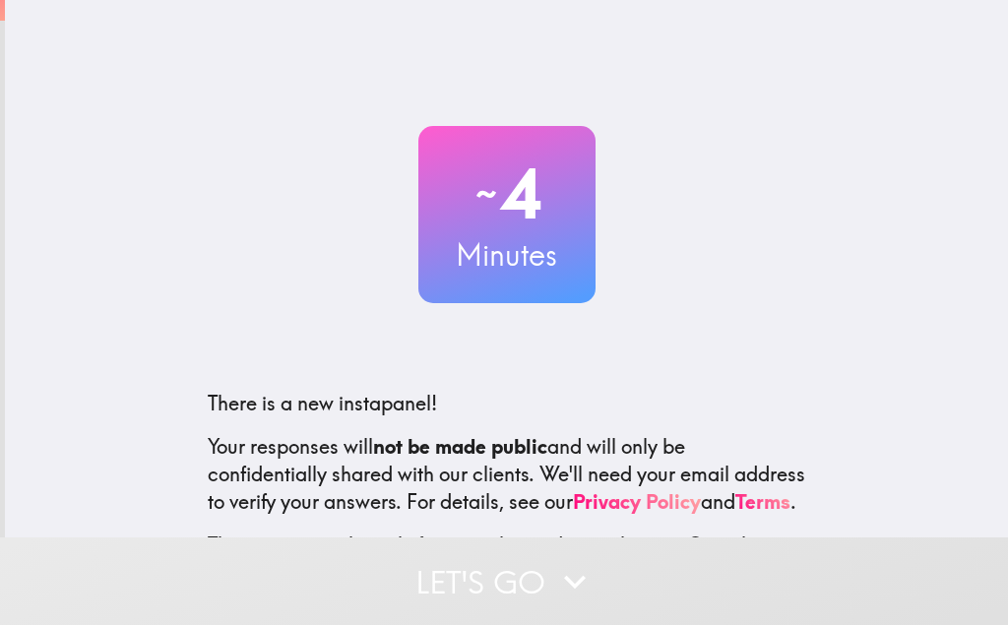 The image size is (1008, 625). I want to click on h3: Minutes, so click(507, 255).